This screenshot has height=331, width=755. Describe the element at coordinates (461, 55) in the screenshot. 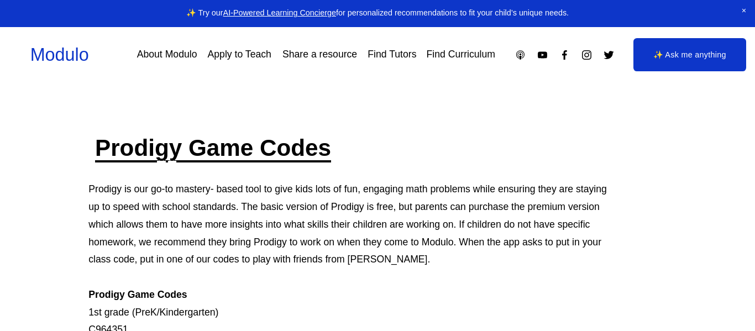

I see `a: Find Curriculum` at that location.